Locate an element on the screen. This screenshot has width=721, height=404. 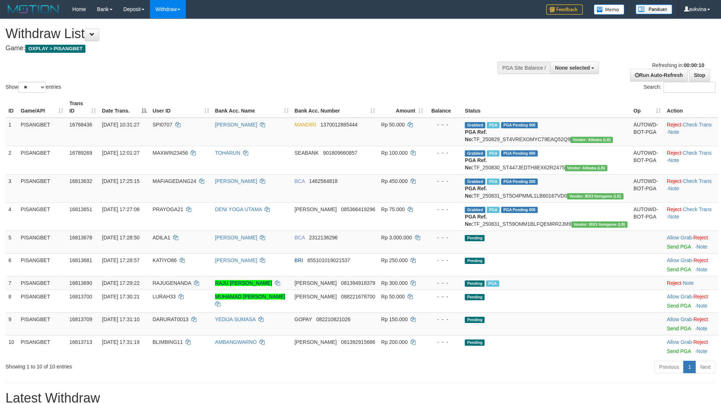
span: Marked by avksurya is located at coordinates (493, 153).